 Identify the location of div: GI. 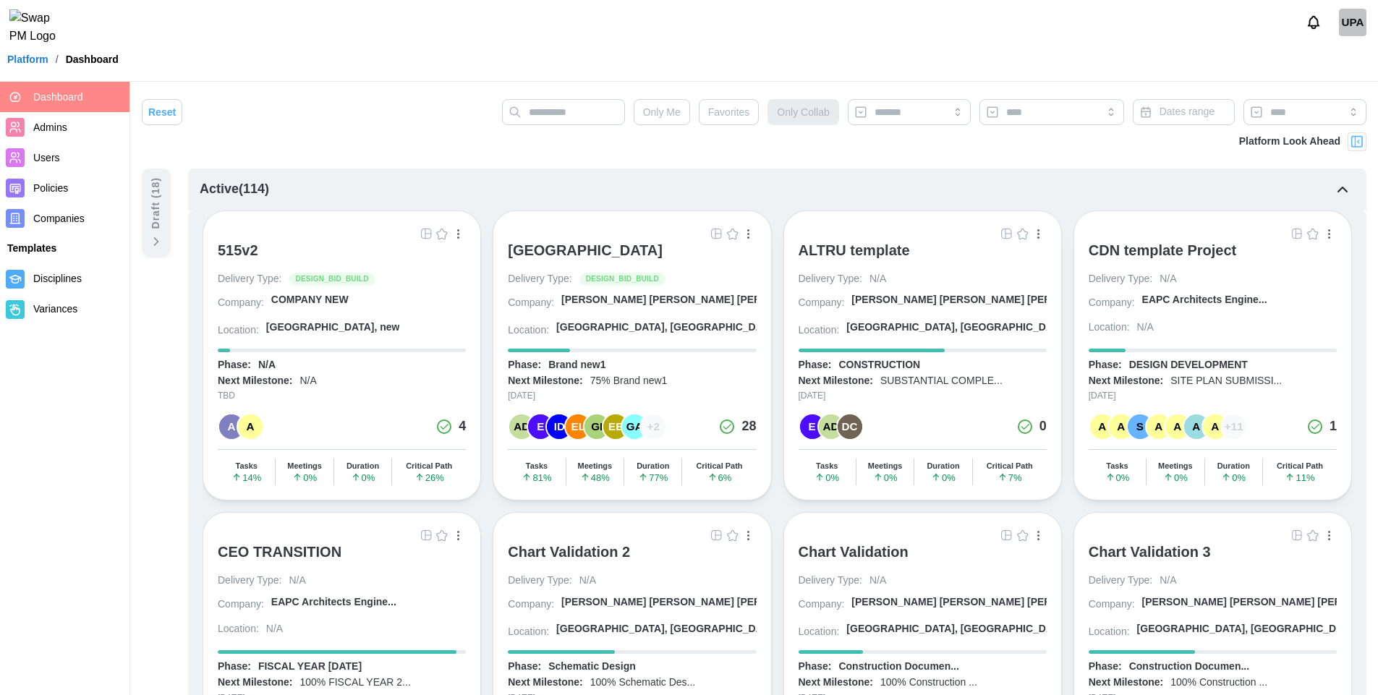
(597, 427).